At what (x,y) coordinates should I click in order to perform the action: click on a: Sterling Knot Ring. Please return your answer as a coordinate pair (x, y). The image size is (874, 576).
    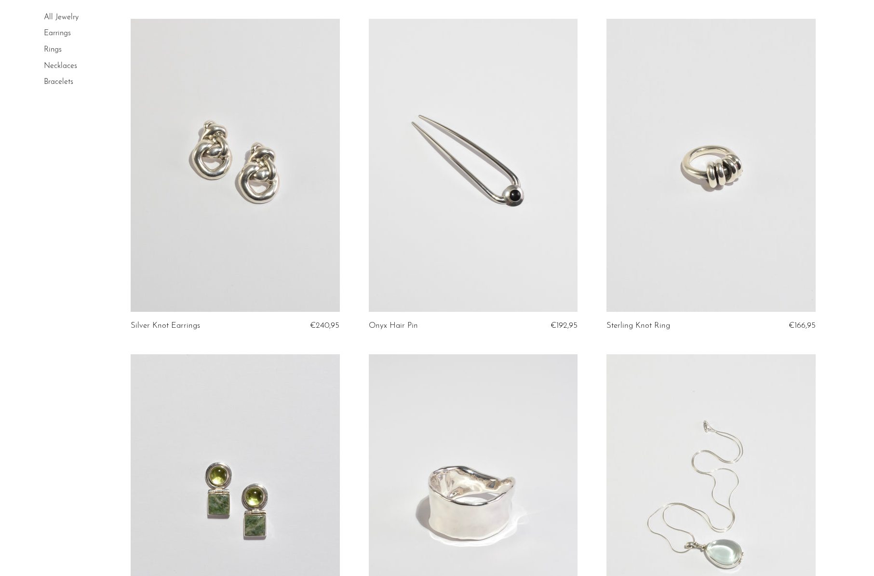
    Looking at the image, I should click on (638, 326).